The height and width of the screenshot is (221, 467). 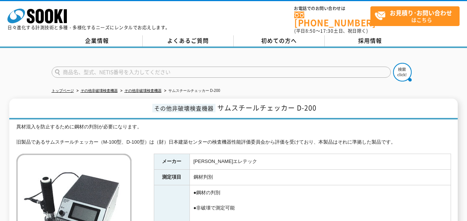 What do you see at coordinates (421, 13) in the screenshot?
I see `strong: お見積り･お問い合わせ` at bounding box center [421, 13].